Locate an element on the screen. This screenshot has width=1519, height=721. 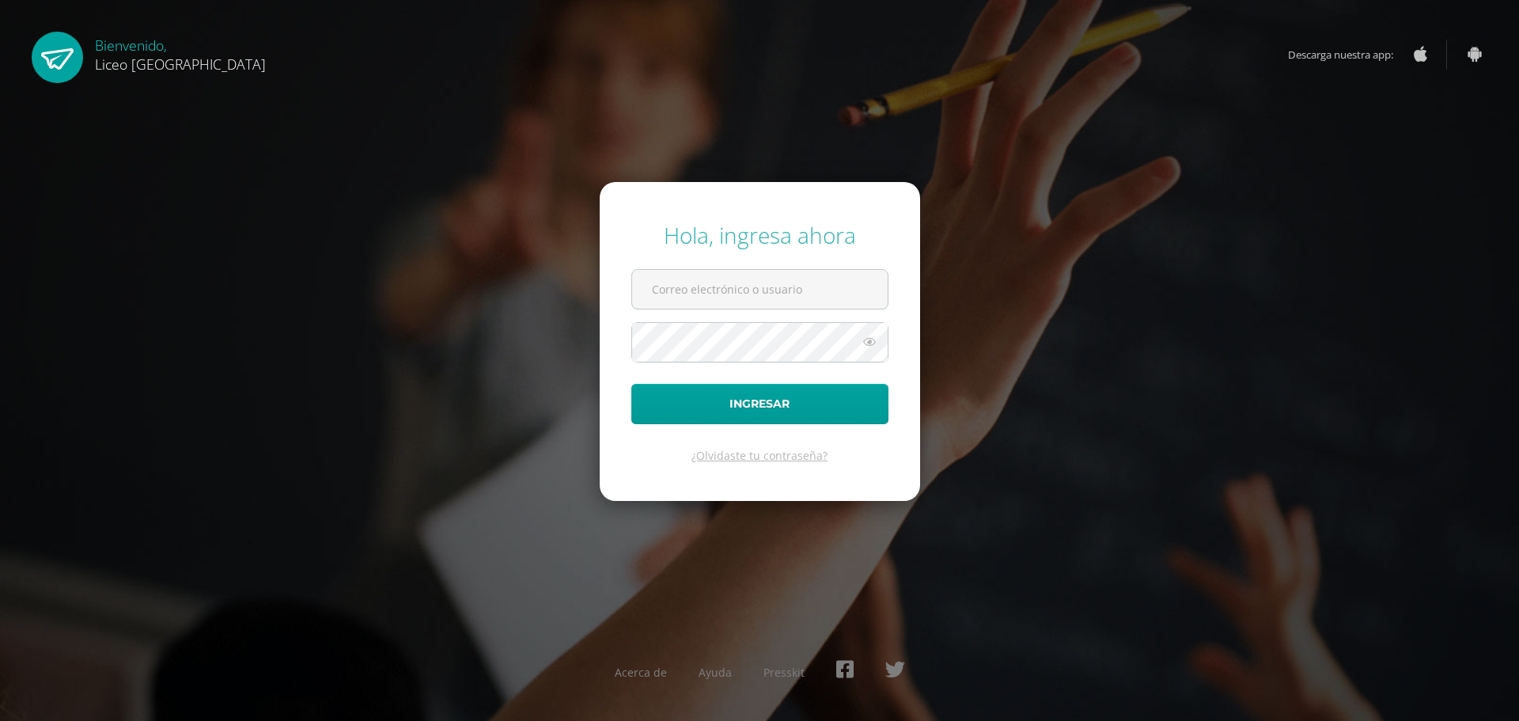
button: Ingresar is located at coordinates (759, 403).